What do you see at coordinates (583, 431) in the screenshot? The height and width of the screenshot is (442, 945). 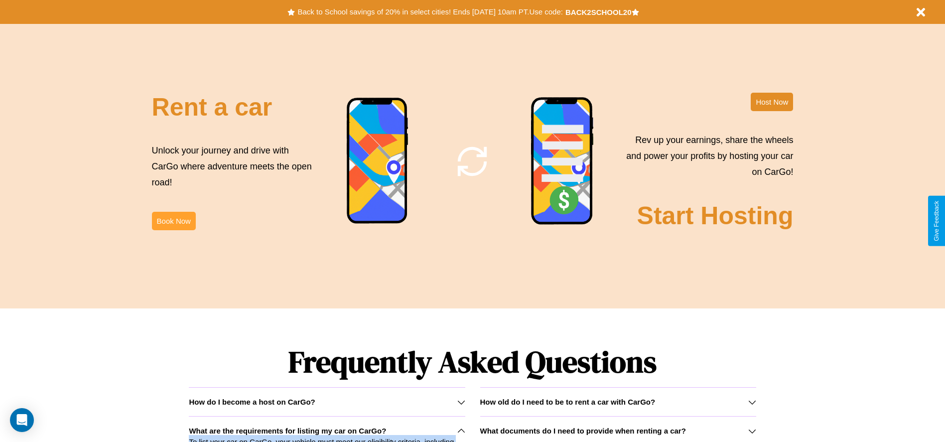 I see `h3: What documents do I need to provide when renting a car?` at bounding box center [583, 431].